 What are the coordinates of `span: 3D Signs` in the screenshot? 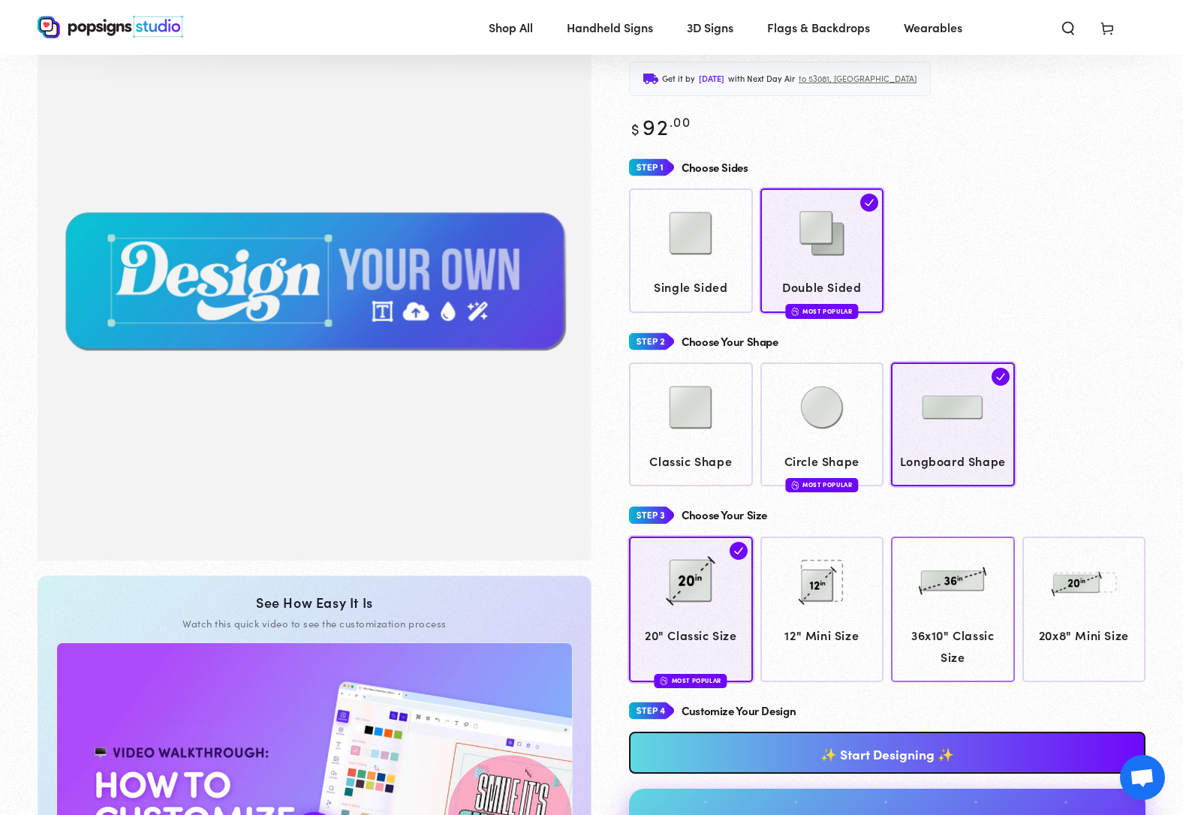 It's located at (710, 27).